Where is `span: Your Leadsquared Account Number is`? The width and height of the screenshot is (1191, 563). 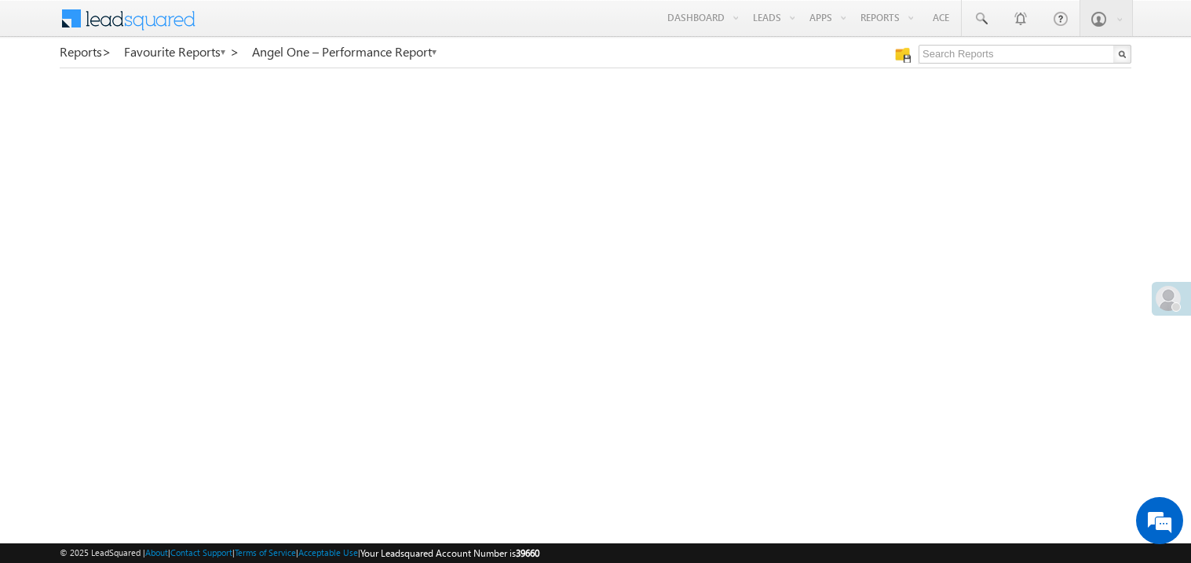
span: Your Leadsquared Account Number is is located at coordinates (450, 553).